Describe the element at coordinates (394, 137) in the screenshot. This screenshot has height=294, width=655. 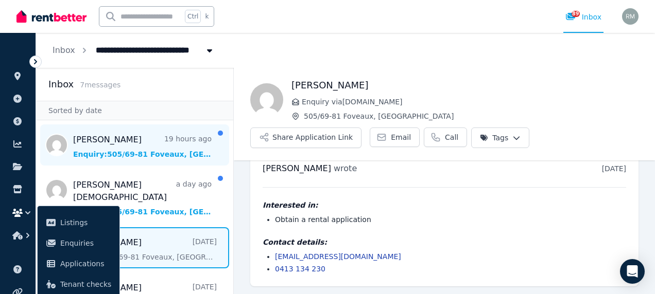
I see `a: Email` at that location.